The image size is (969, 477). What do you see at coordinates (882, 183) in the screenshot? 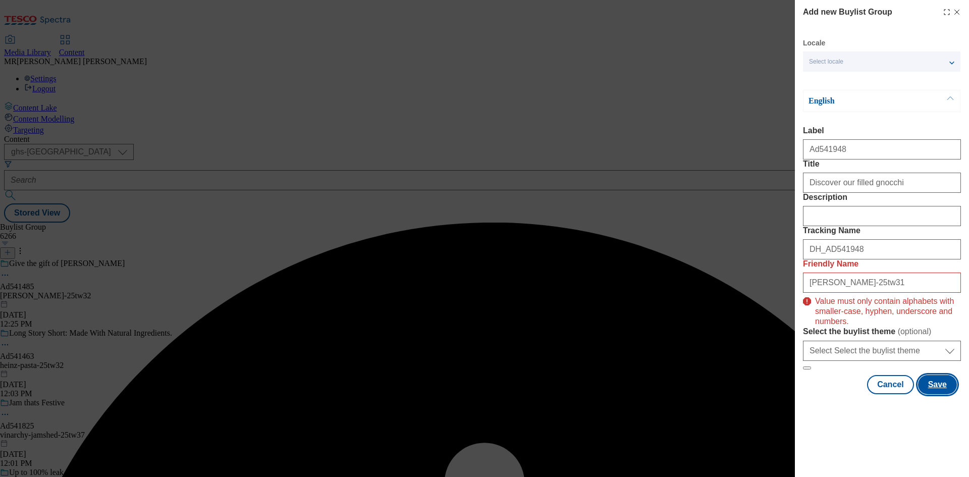
I see `input: Enter Title` at bounding box center [882, 183].